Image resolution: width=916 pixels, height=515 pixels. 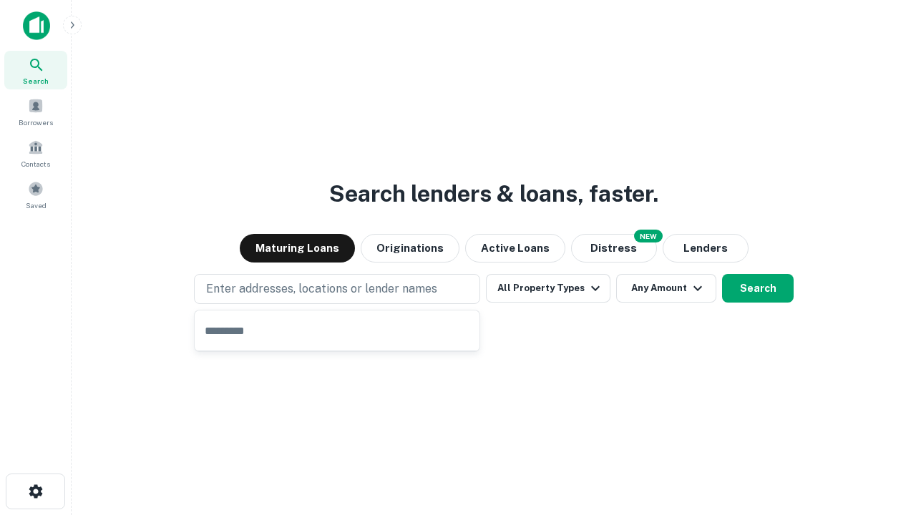 What do you see at coordinates (36, 81) in the screenshot?
I see `span: Search` at bounding box center [36, 81].